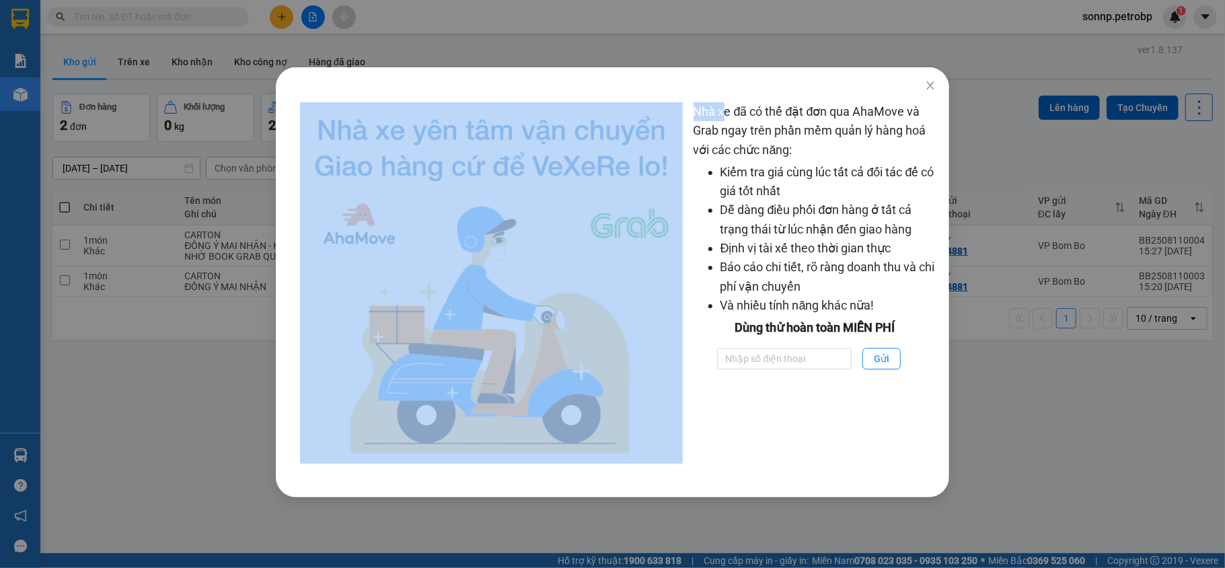 Image resolution: width=1225 pixels, height=568 pixels. I want to click on img: logo, so click(491, 282).